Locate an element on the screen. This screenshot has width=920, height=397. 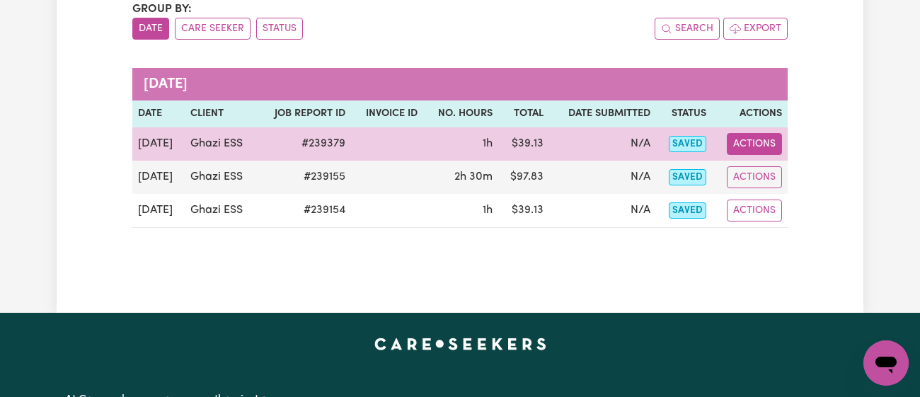
button: Search is located at coordinates (687, 28).